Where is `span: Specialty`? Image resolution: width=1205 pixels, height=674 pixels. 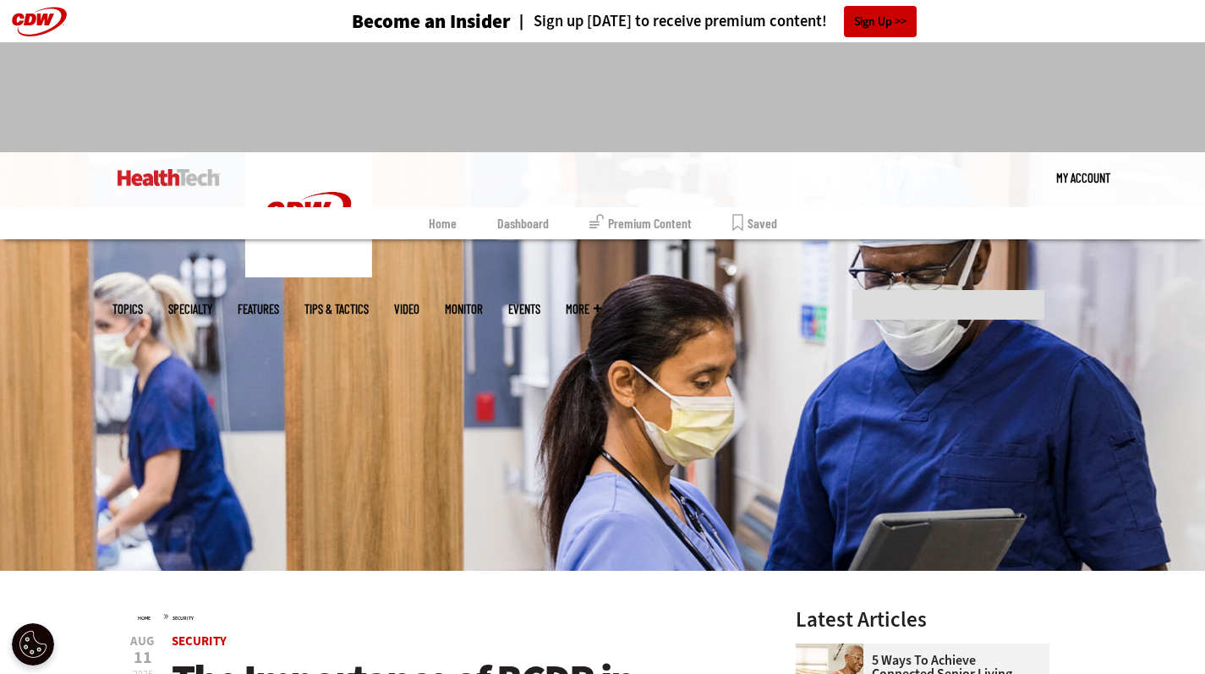
span: Specialty is located at coordinates (190, 309).